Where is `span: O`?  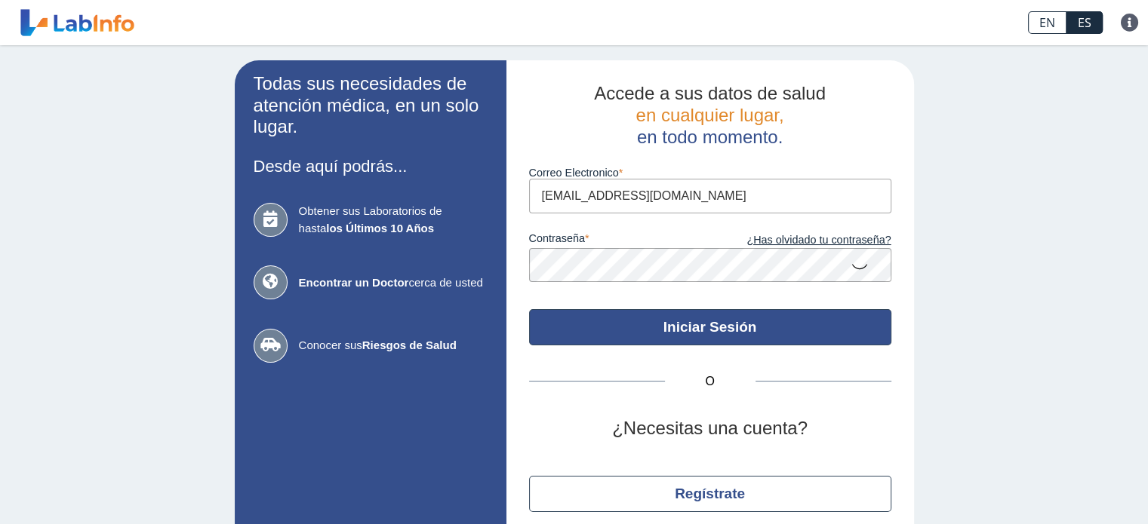 span: O is located at coordinates (710, 382).